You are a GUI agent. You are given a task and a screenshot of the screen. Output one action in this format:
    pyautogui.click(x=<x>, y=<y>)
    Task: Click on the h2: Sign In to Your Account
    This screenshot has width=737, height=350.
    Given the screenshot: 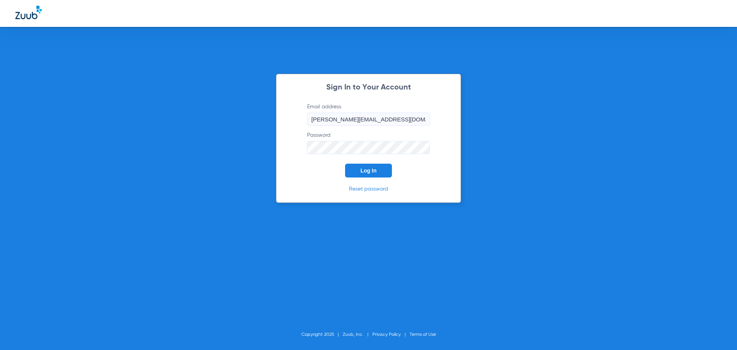 What is the action you would take?
    pyautogui.click(x=368, y=88)
    